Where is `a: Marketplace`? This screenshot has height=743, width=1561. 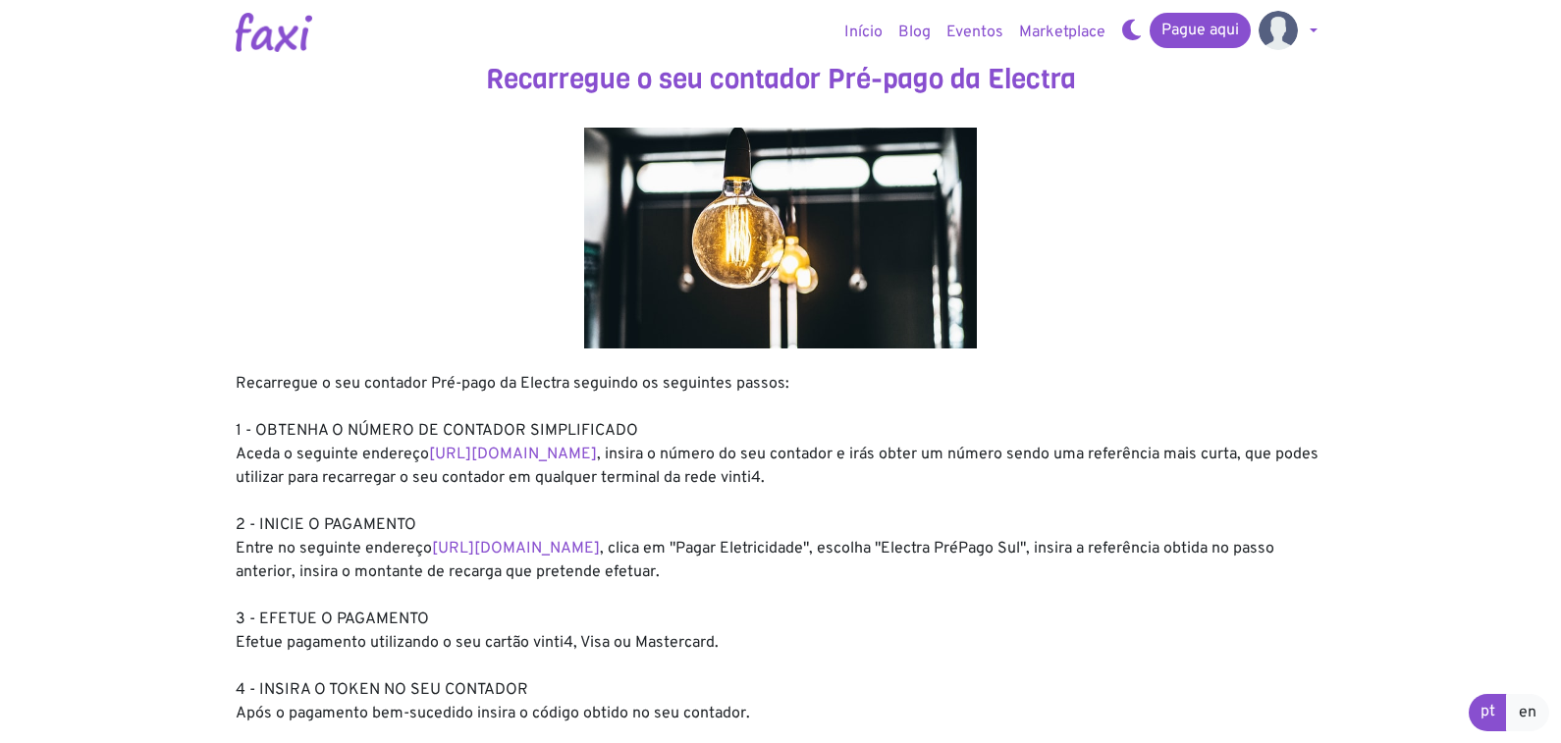 a: Marketplace is located at coordinates (1062, 32).